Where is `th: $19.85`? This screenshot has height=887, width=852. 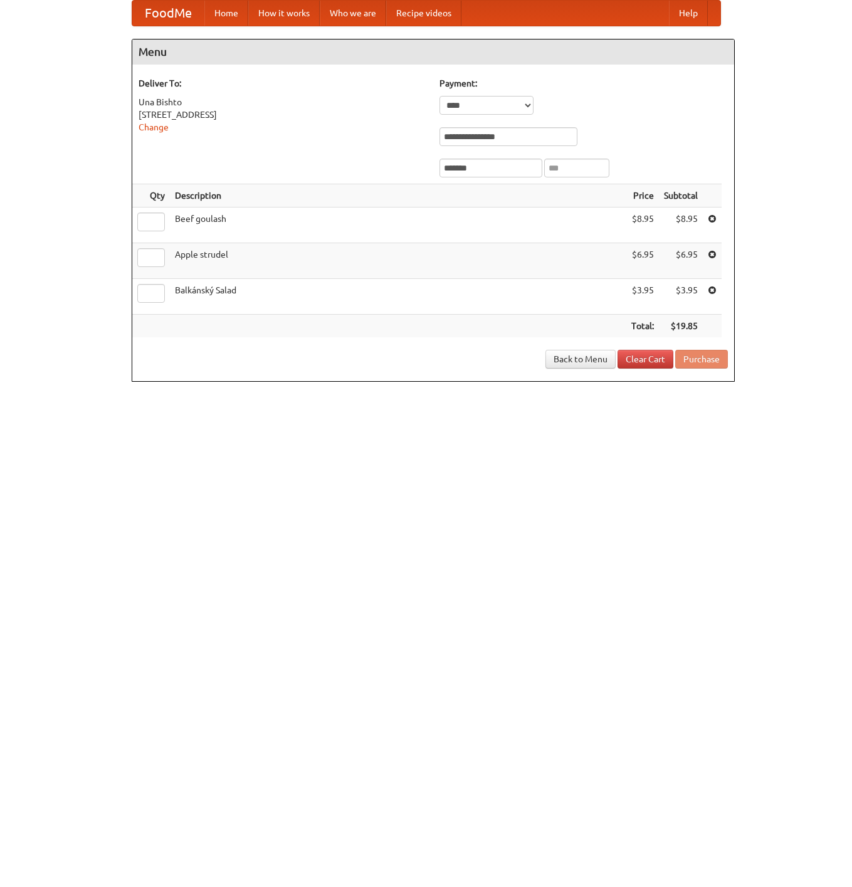 th: $19.85 is located at coordinates (681, 326).